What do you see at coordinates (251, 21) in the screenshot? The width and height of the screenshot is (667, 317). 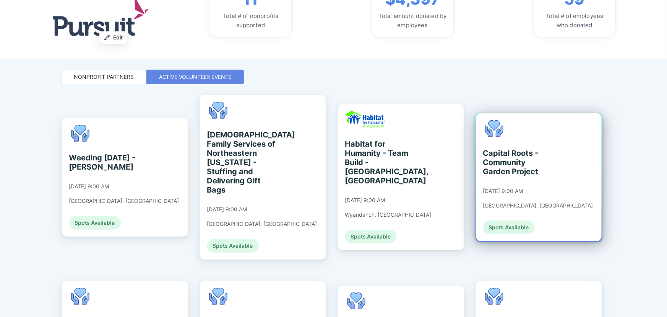 I see `div: Total # of nonprofits supported` at bounding box center [251, 21].